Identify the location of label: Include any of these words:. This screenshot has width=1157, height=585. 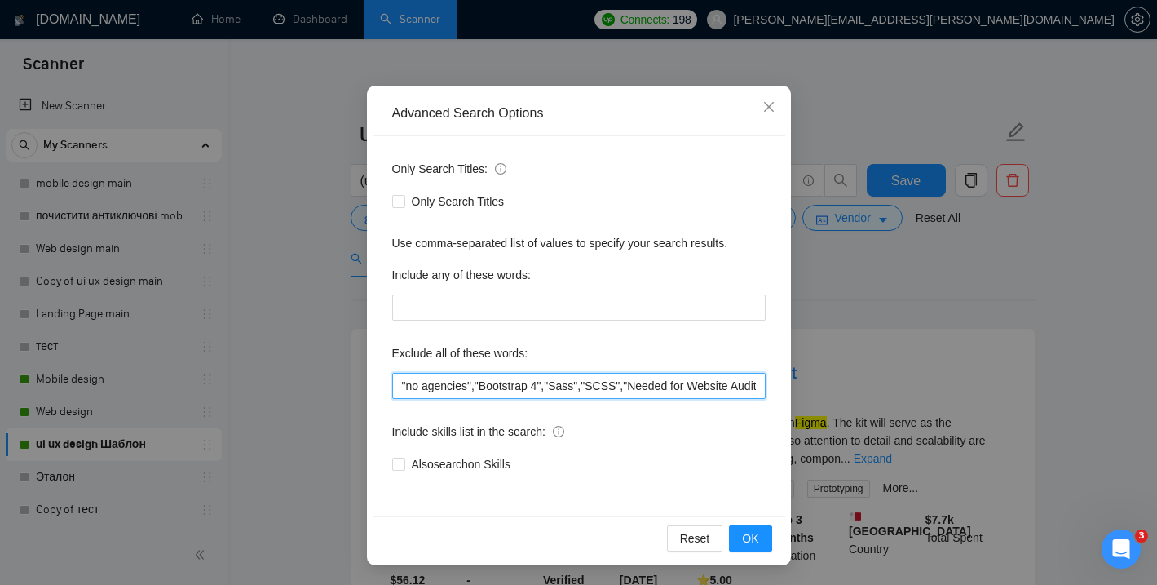
(462, 275).